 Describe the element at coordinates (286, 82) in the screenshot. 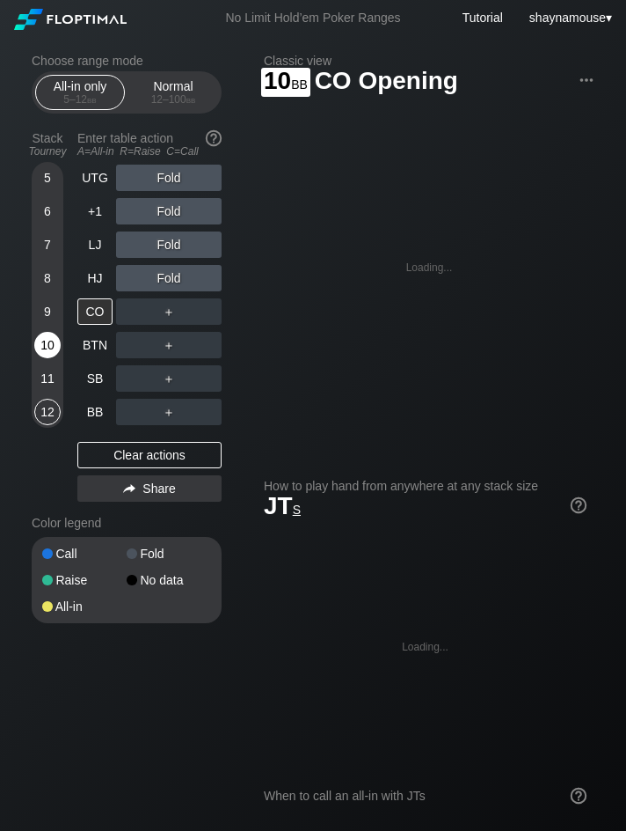

I see `span: 10` at that location.